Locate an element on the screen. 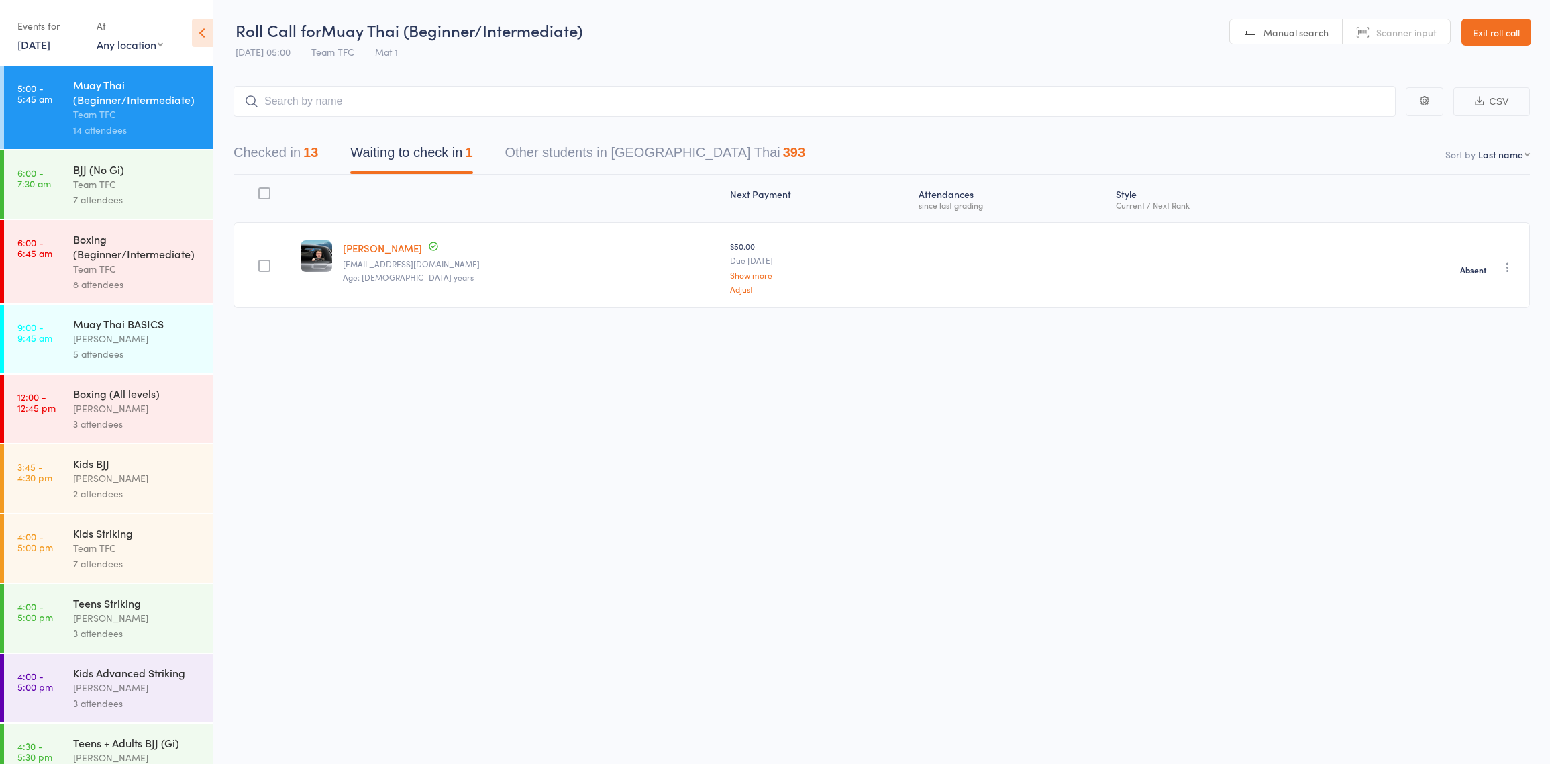 The height and width of the screenshot is (764, 1550). input: Search by name is located at coordinates (815, 101).